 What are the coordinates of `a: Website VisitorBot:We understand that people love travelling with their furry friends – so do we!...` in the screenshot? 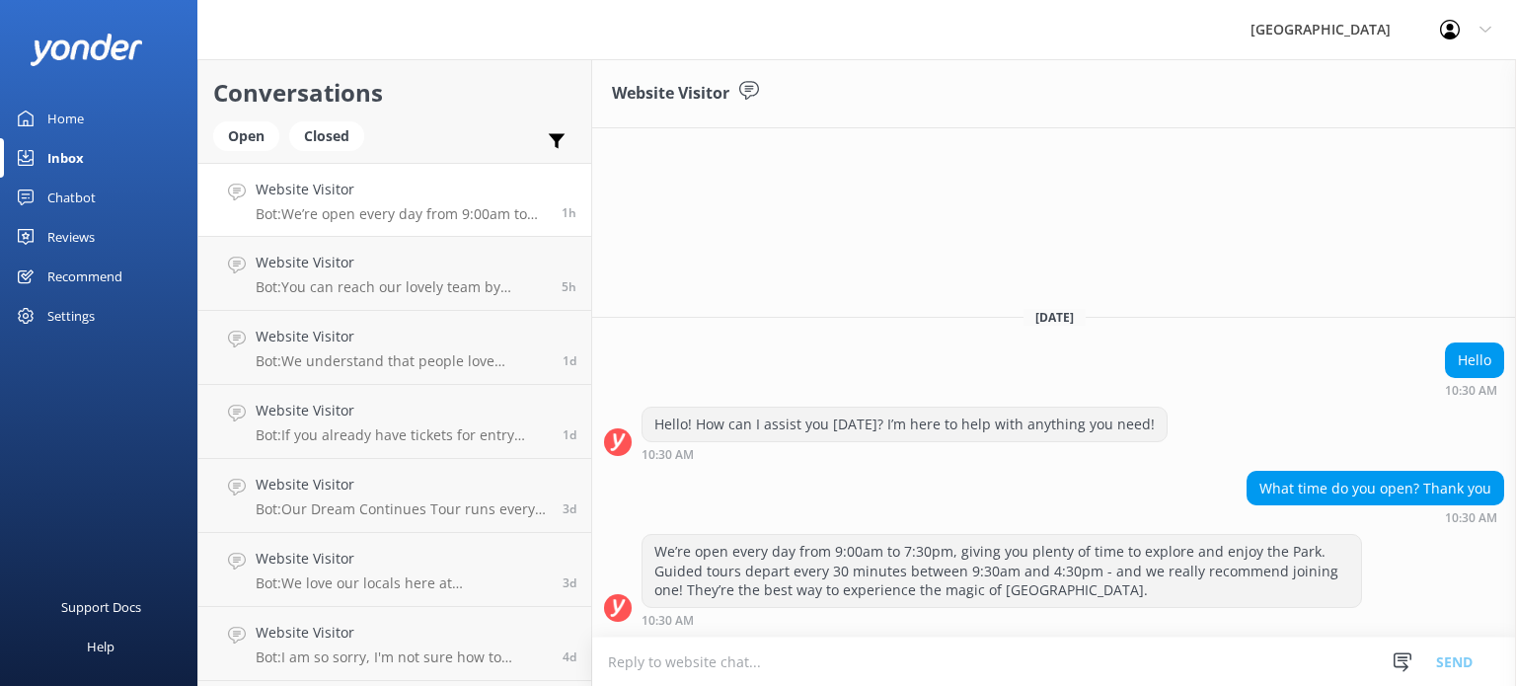 It's located at (395, 347).